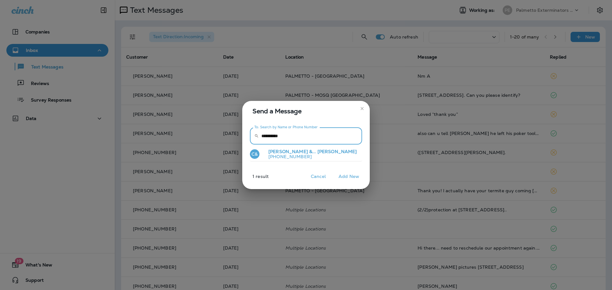  I want to click on div: C&, so click(255, 154).